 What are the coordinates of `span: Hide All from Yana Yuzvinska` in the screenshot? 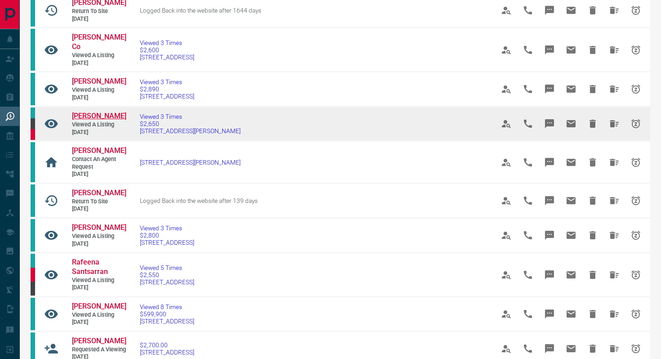 It's located at (614, 314).